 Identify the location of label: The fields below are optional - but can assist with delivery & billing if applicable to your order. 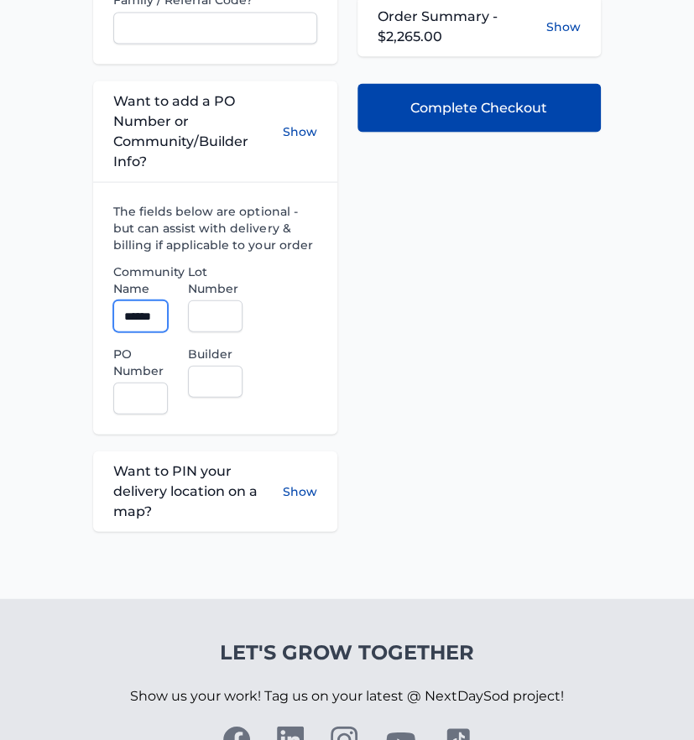
(215, 227).